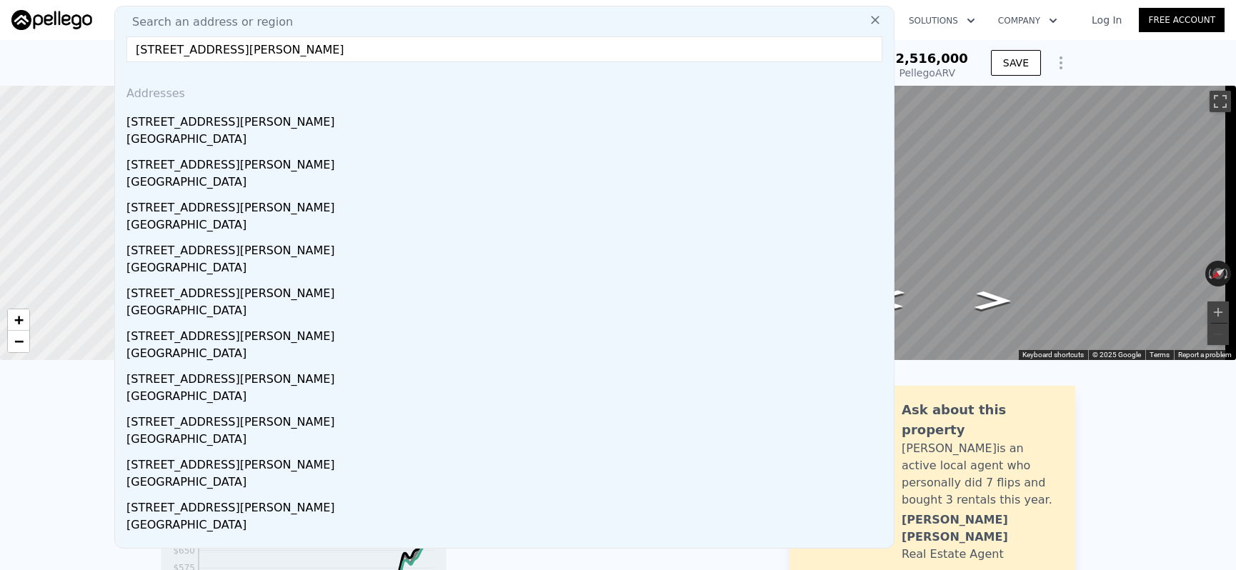 This screenshot has height=570, width=1236. What do you see at coordinates (952, 554) in the screenshot?
I see `div: Real Estate Agent` at bounding box center [952, 554].